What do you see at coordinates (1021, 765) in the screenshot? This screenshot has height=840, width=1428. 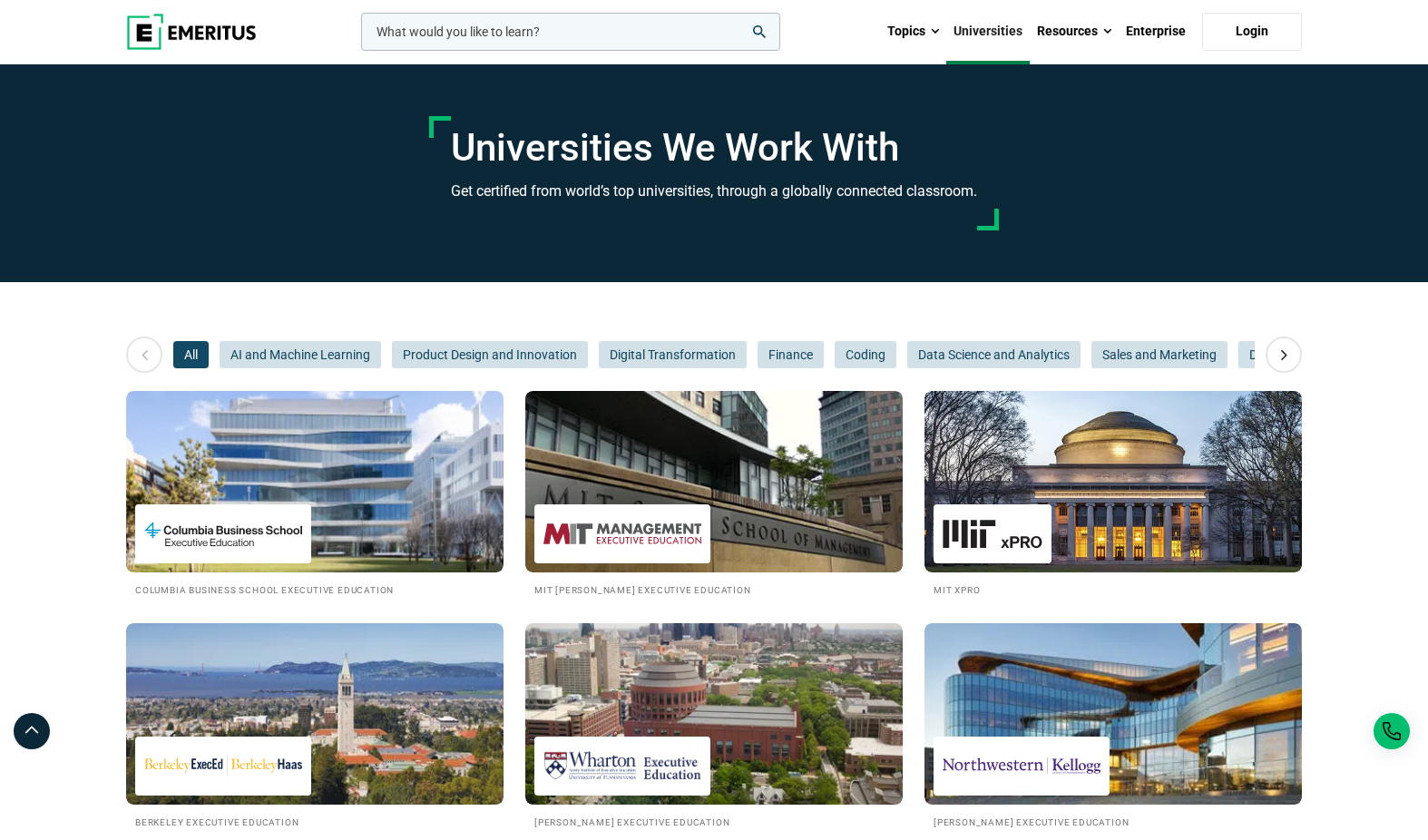 I see `img: Kellogg Executive Education` at bounding box center [1021, 765].